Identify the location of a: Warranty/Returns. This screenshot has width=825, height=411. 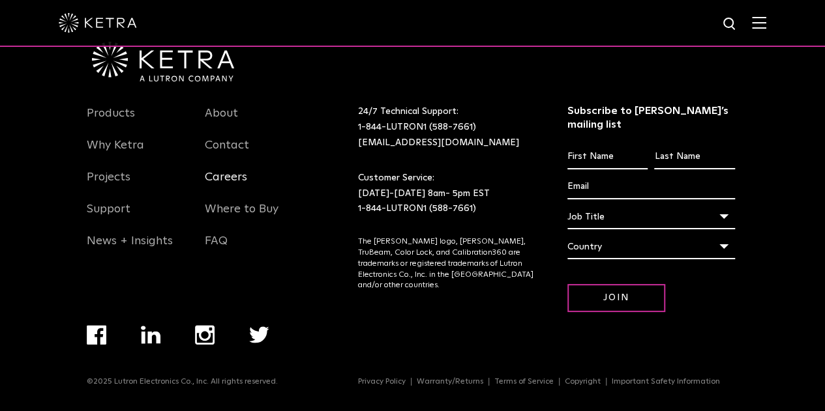
(450, 382).